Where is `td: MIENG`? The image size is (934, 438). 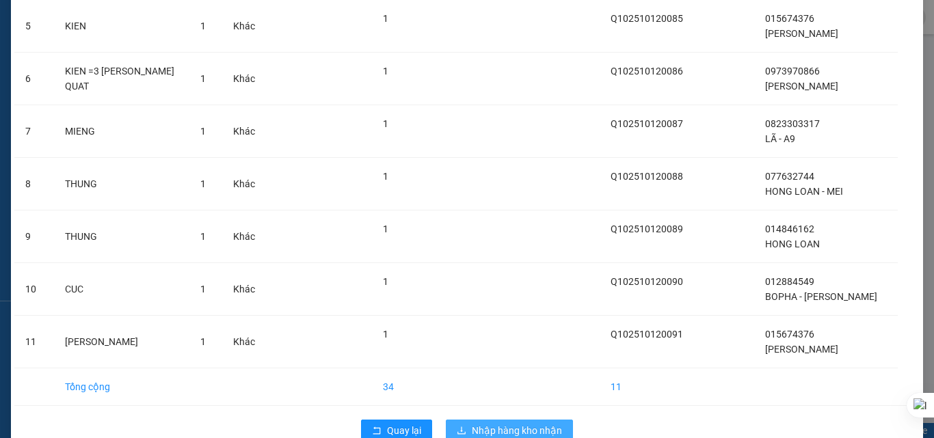
td: MIENG is located at coordinates (122, 131).